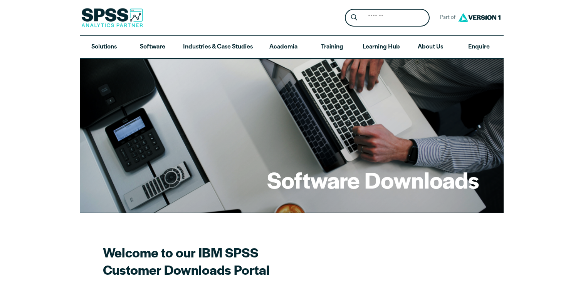  Describe the element at coordinates (381, 47) in the screenshot. I see `a: Learning Hub` at that location.